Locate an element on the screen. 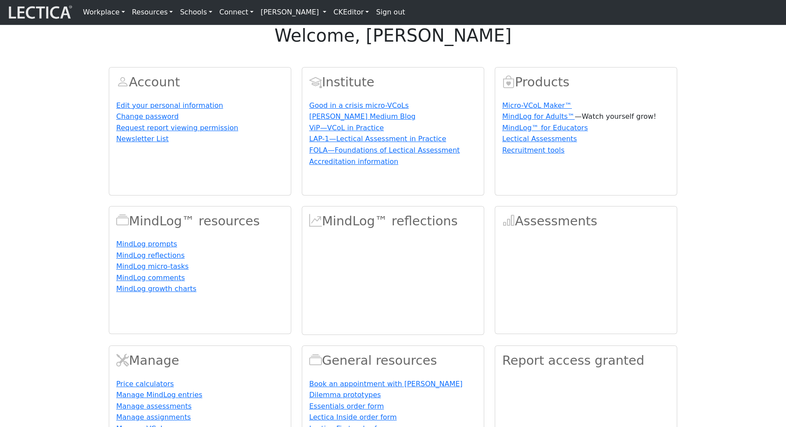 The height and width of the screenshot is (427, 786). a: MindLog growth charts is located at coordinates (156, 289).